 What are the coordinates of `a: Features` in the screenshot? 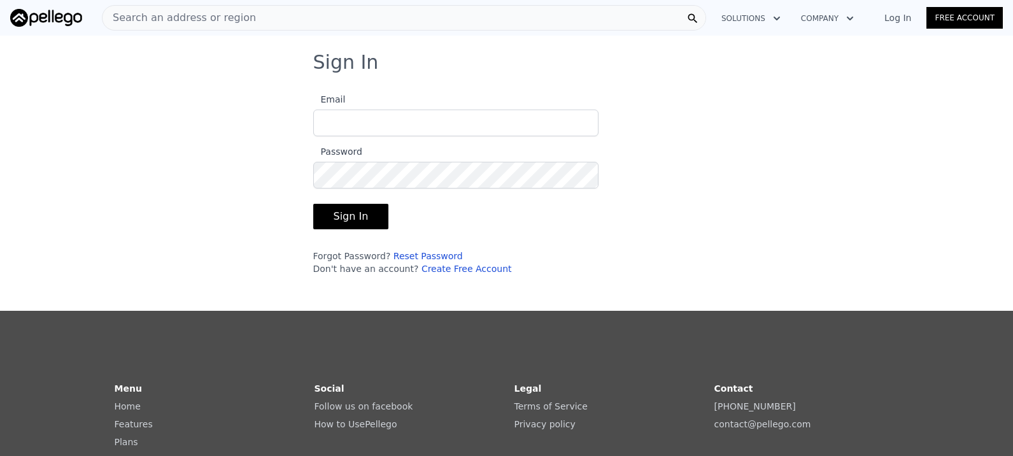 It's located at (134, 424).